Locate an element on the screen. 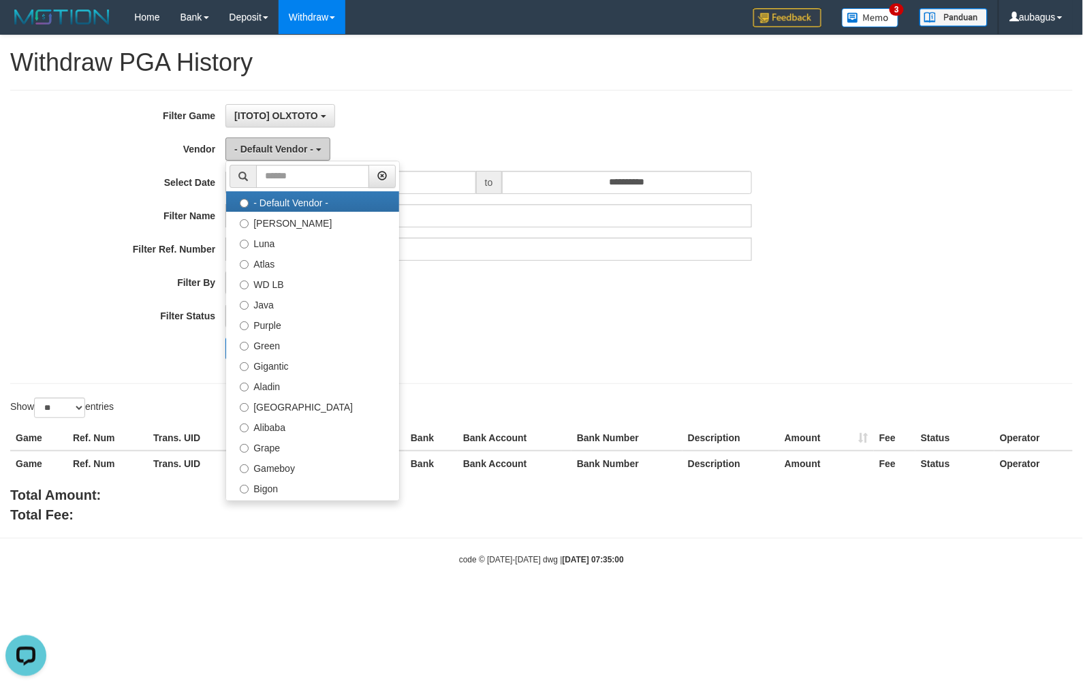 This screenshot has height=687, width=1083. input: Green is located at coordinates (244, 346).